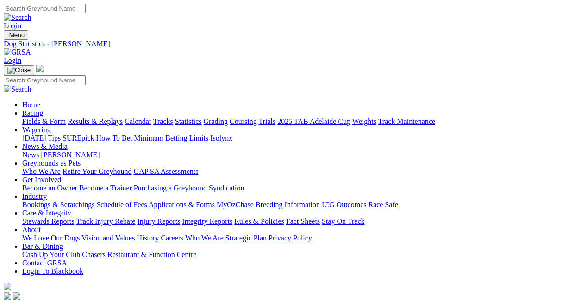 This screenshot has width=588, height=301. What do you see at coordinates (17, 296) in the screenshot?
I see `img: twitter.svg` at bounding box center [17, 296].